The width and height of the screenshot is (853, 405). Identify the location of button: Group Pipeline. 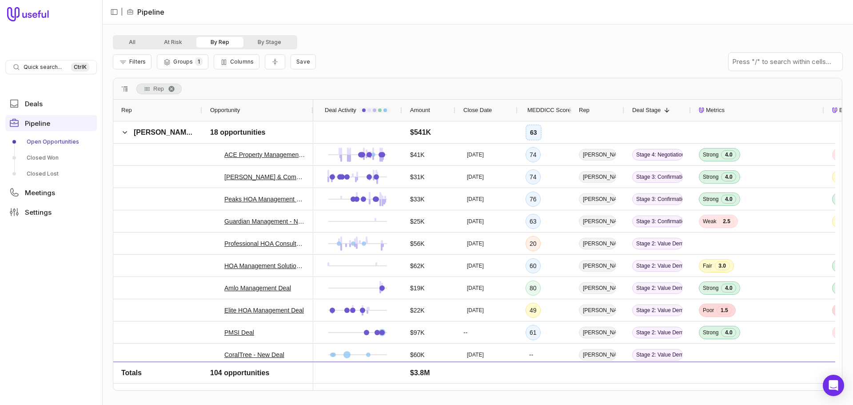
(182, 62).